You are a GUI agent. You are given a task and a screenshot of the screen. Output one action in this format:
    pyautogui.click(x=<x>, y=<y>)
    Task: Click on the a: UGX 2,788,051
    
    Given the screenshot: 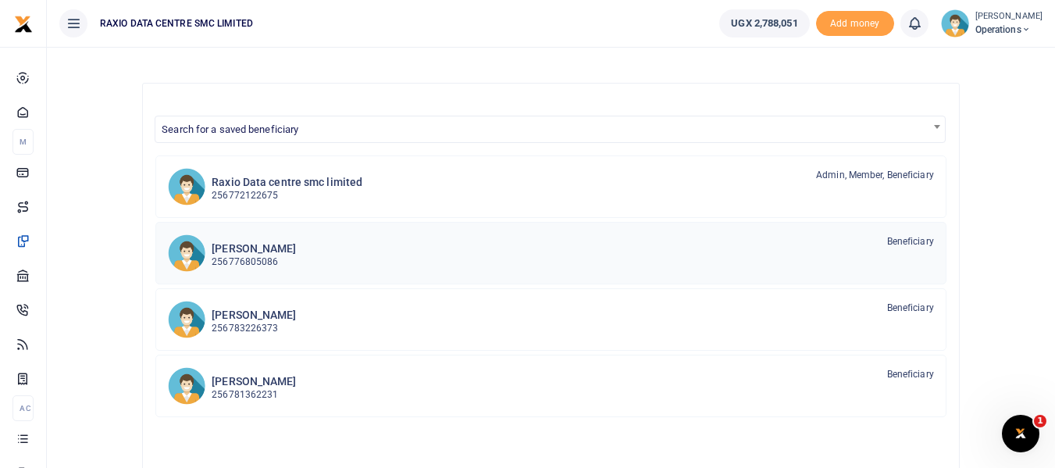 What is the action you would take?
    pyautogui.click(x=764, y=23)
    